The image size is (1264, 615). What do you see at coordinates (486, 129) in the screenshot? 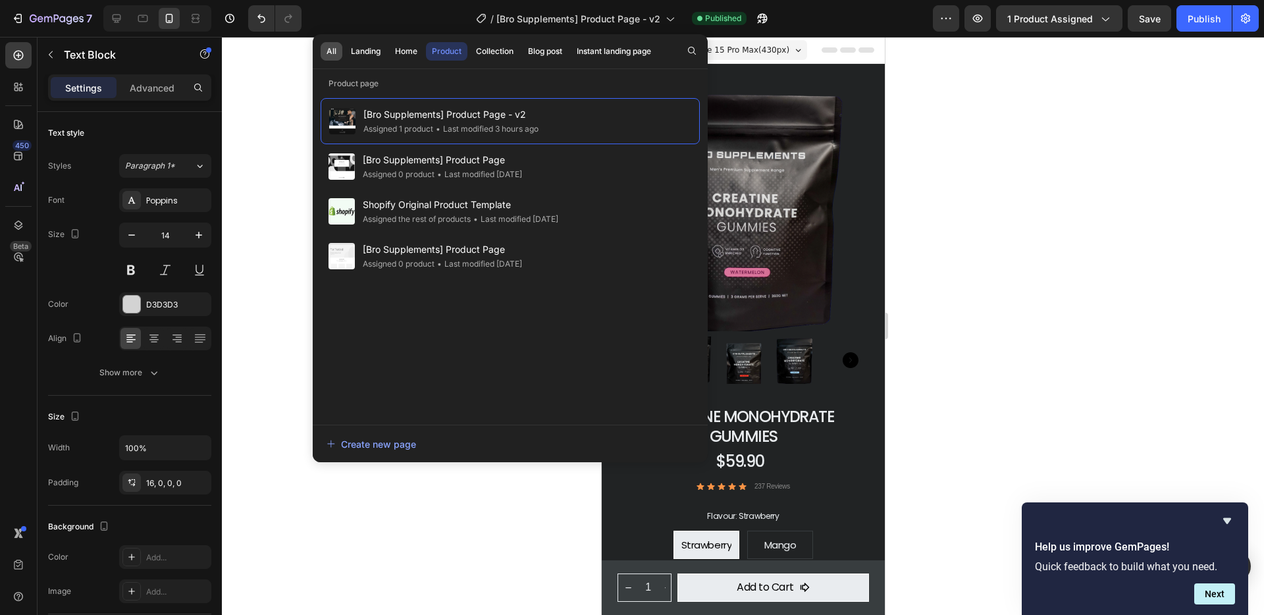
I see `div: Last modified 3 hours ago` at bounding box center [486, 129].